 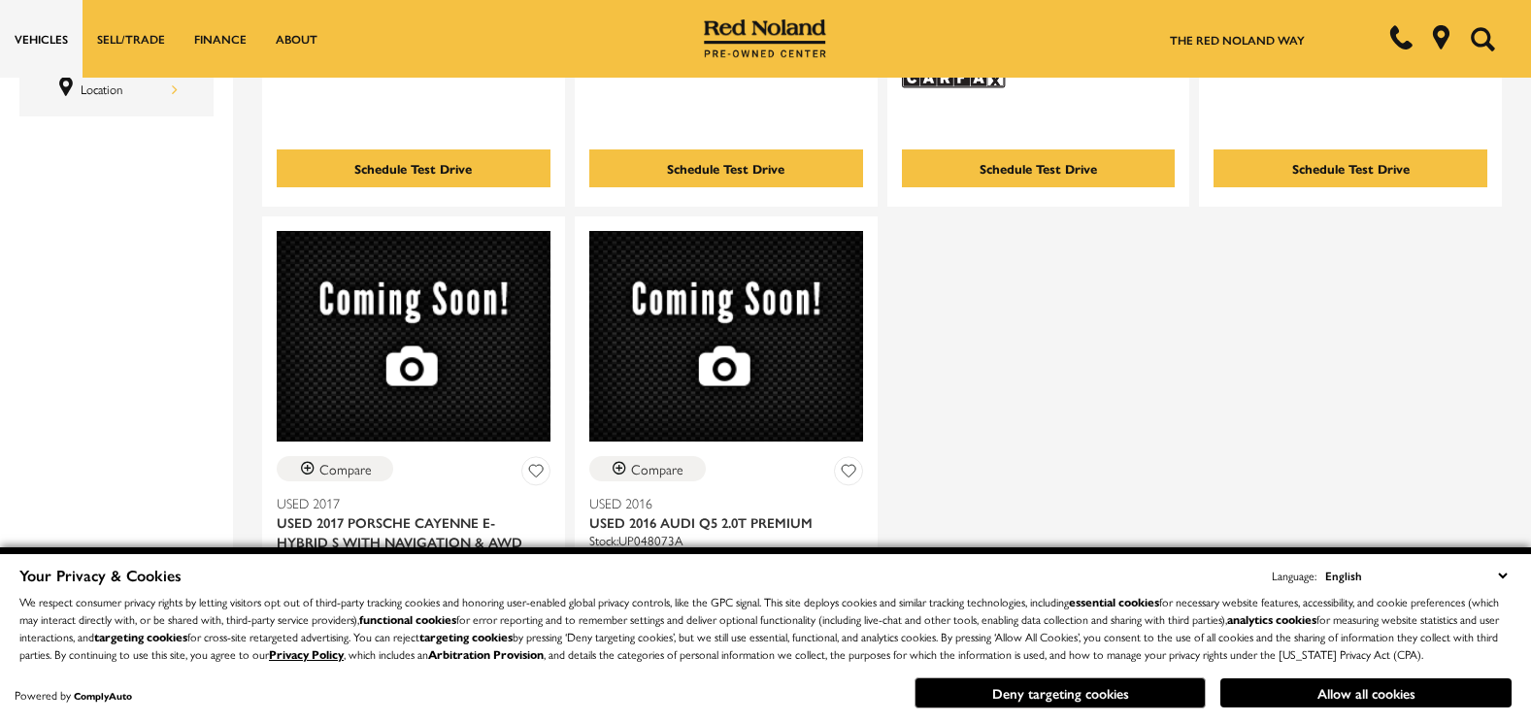 I want to click on select: Language Select, so click(x=1416, y=576).